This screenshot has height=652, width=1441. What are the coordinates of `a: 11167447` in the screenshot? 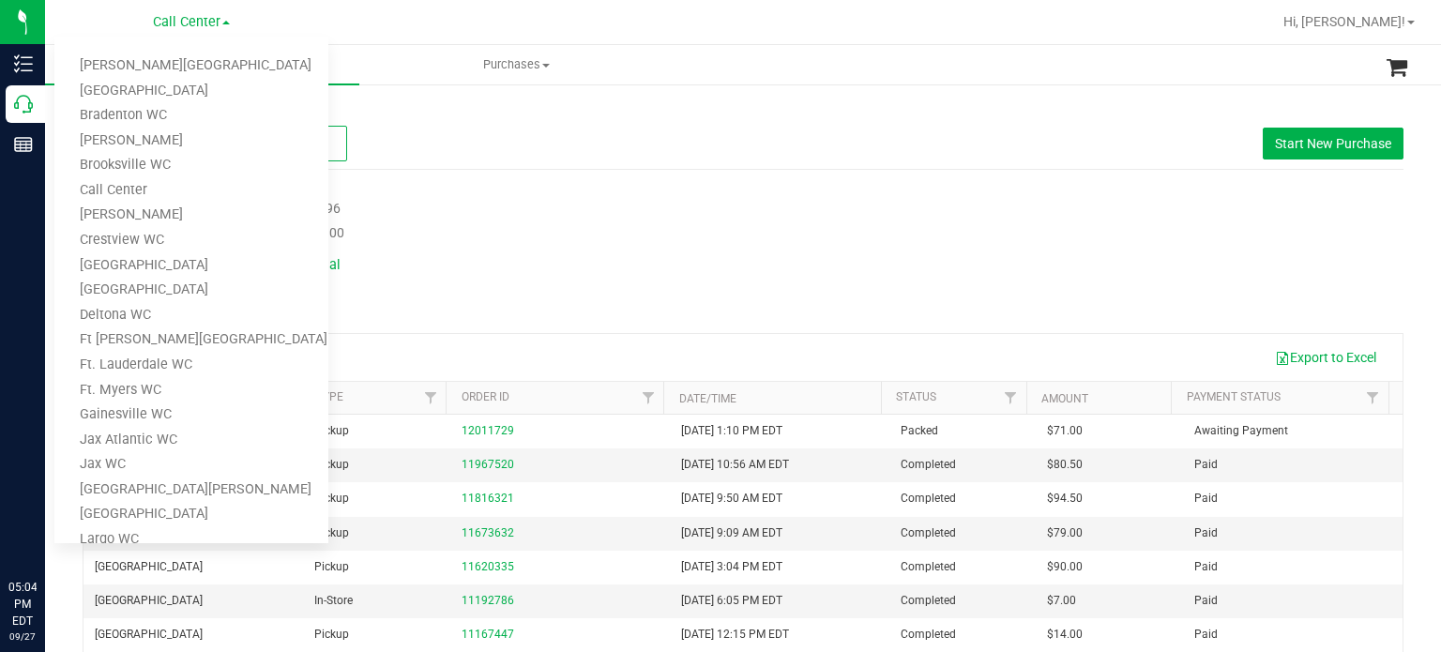 It's located at (488, 634).